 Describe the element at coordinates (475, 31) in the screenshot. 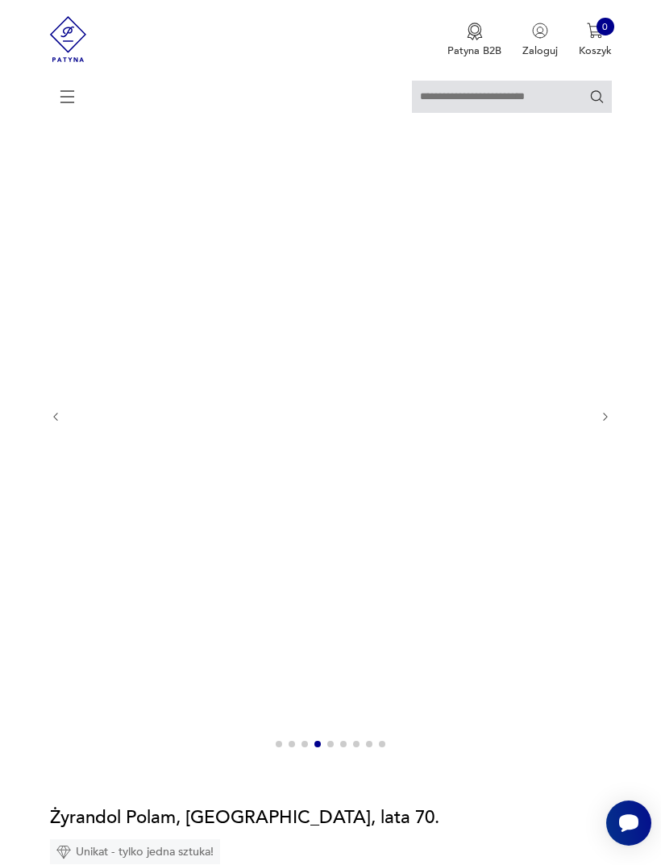

I see `img: Ikona medalu` at that location.